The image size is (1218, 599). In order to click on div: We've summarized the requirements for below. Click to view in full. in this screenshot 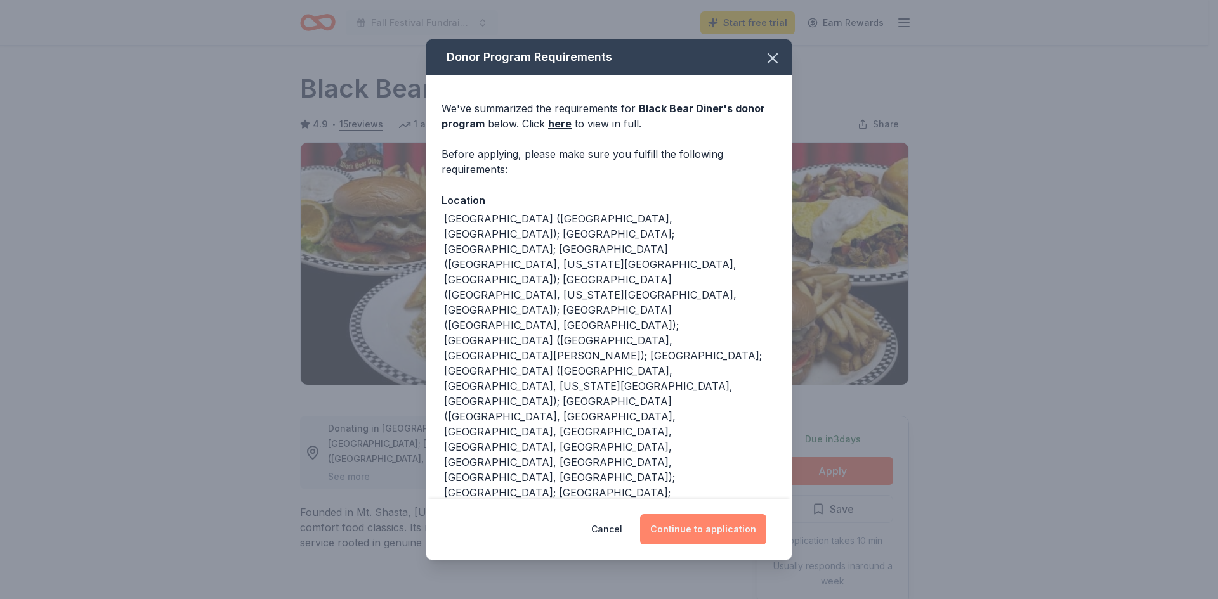, I will do `click(609, 116)`.